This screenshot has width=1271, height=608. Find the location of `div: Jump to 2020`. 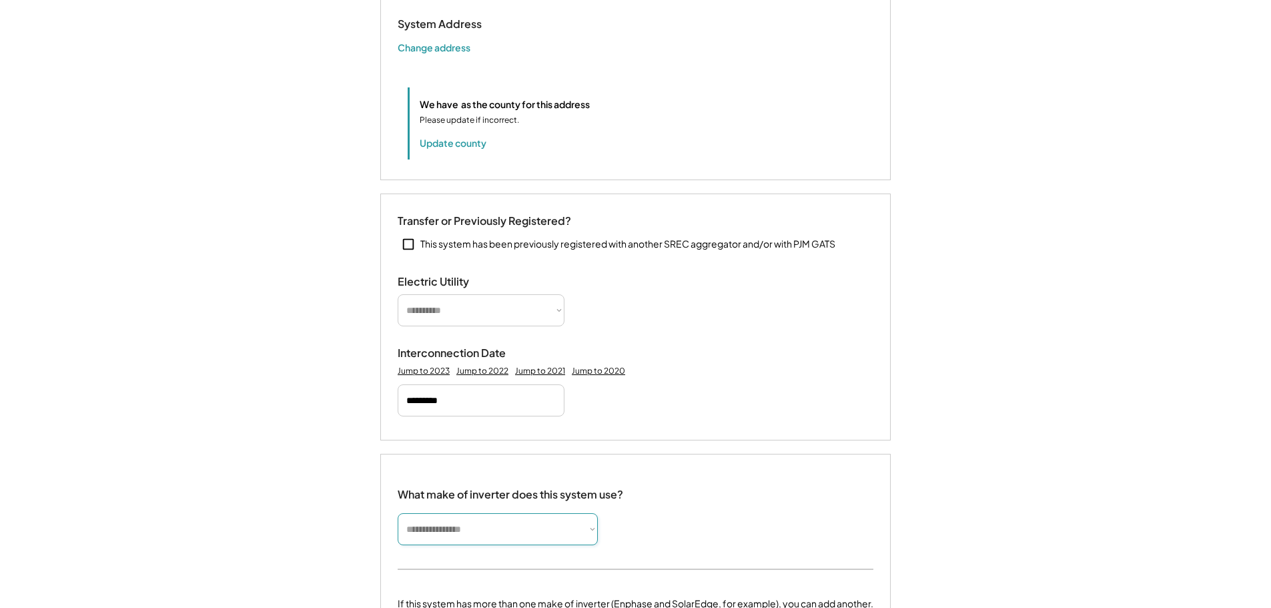

div: Jump to 2020 is located at coordinates (598, 371).